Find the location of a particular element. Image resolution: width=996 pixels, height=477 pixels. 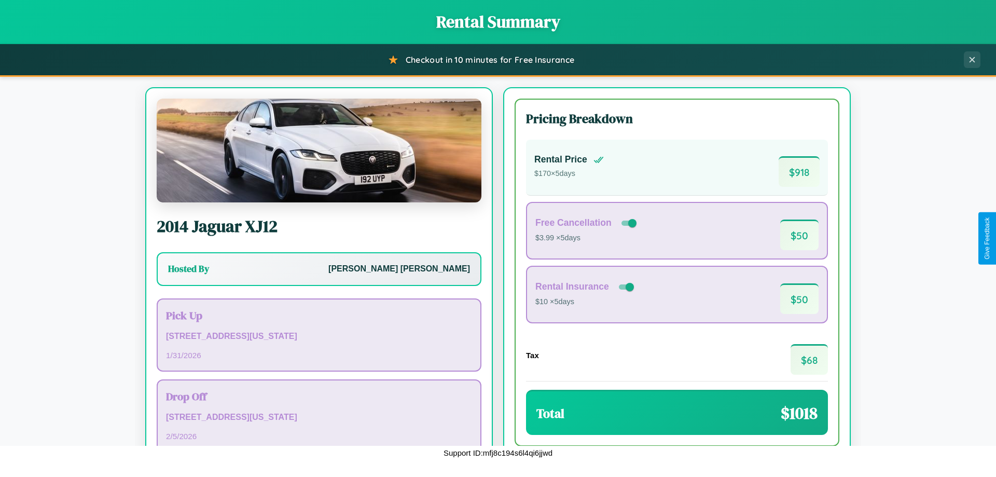

h4: Rental Insurance is located at coordinates (572, 286).